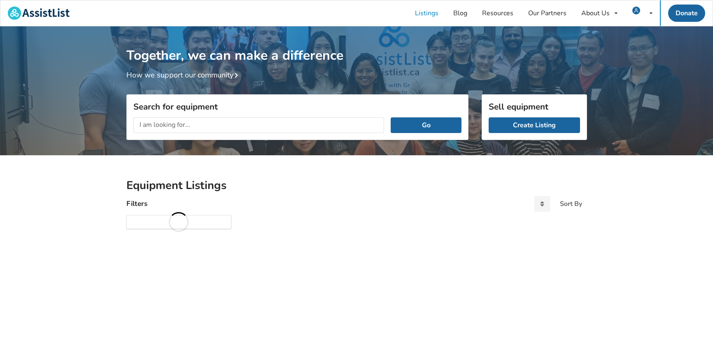  I want to click on div: About Us, so click(595, 13).